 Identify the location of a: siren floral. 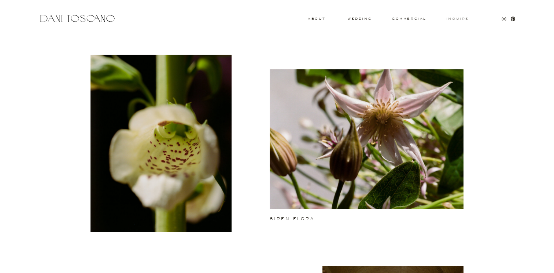
(311, 219).